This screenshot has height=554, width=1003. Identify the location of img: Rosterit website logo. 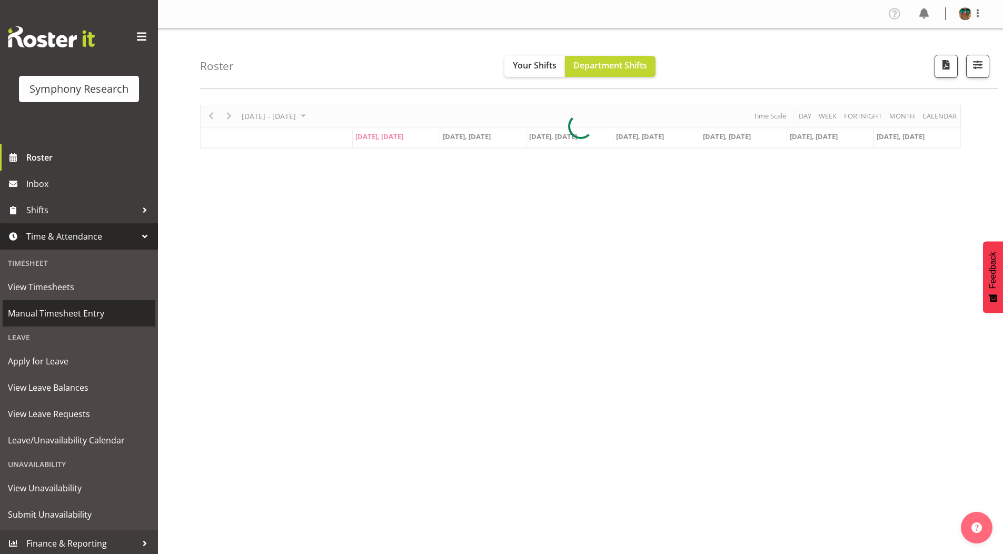
(51, 37).